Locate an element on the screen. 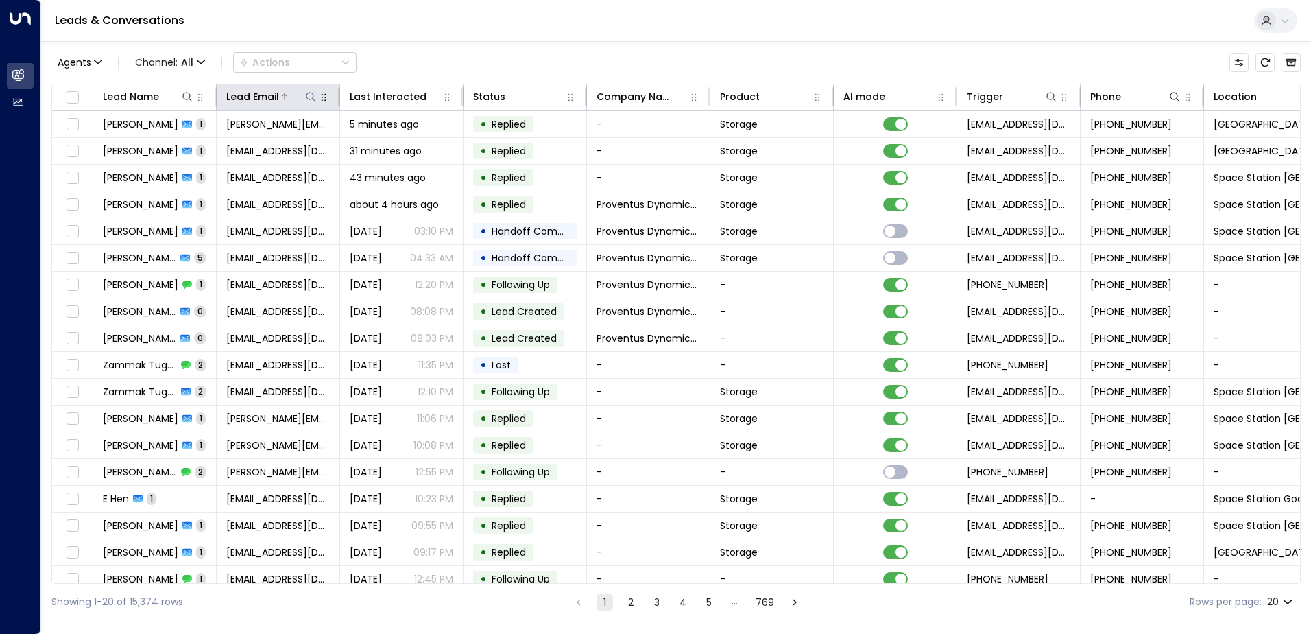 The width and height of the screenshot is (1311, 634). button: Archived Leads is located at coordinates (1291, 62).